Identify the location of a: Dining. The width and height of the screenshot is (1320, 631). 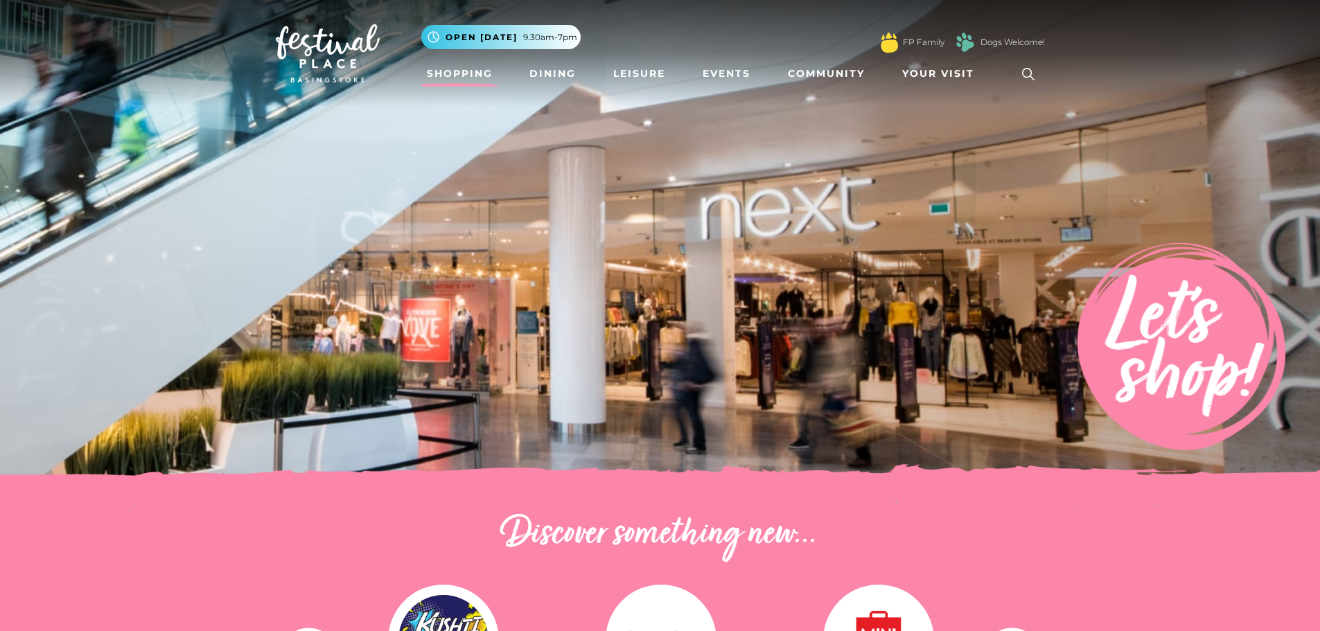
(552, 73).